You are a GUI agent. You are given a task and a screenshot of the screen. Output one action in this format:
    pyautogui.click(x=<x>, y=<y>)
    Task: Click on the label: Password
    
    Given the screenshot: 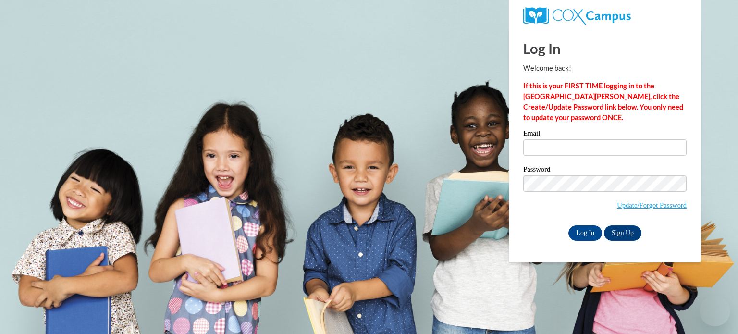 What is the action you would take?
    pyautogui.click(x=605, y=171)
    